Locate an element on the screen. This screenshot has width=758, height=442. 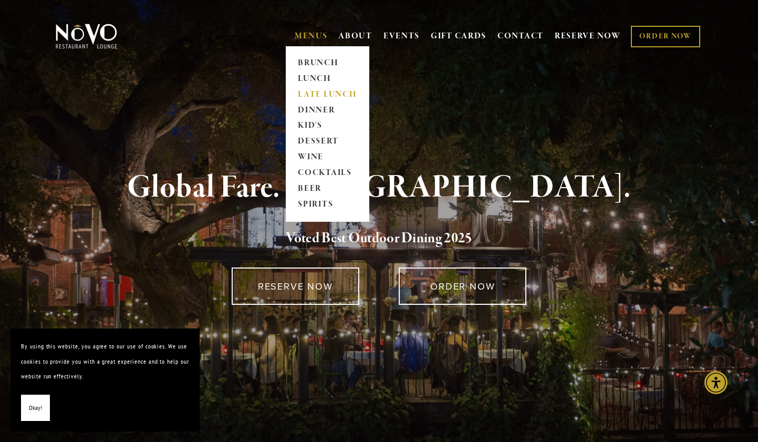
section: Cookie banner is located at coordinates (105, 380).